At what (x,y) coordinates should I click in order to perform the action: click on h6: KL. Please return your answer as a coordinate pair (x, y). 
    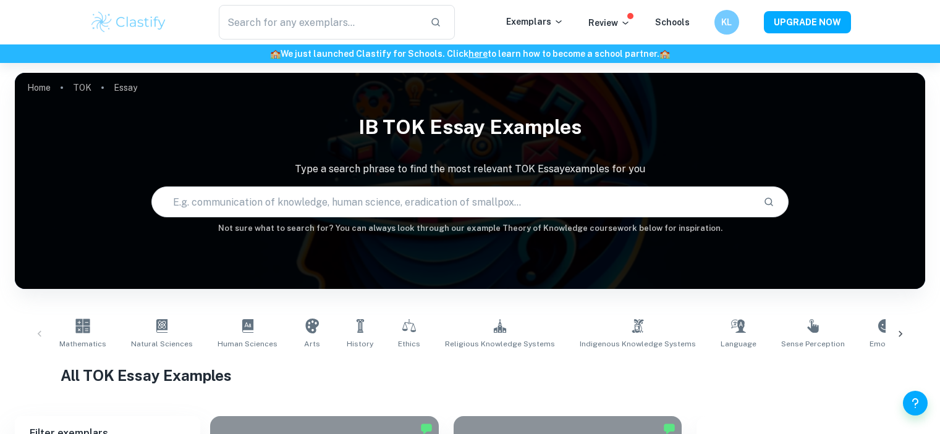
    Looking at the image, I should click on (726, 22).